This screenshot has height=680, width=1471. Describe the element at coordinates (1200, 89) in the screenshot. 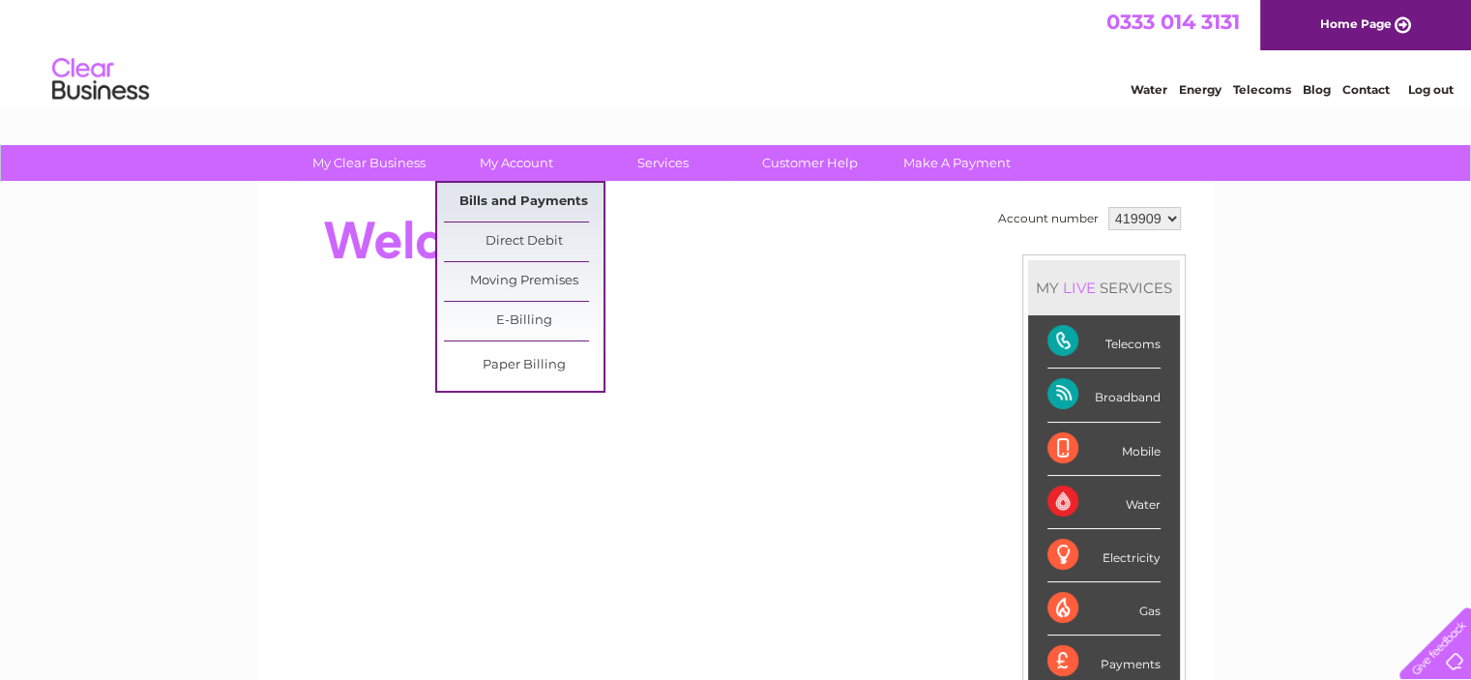

I see `a: Energy` at that location.